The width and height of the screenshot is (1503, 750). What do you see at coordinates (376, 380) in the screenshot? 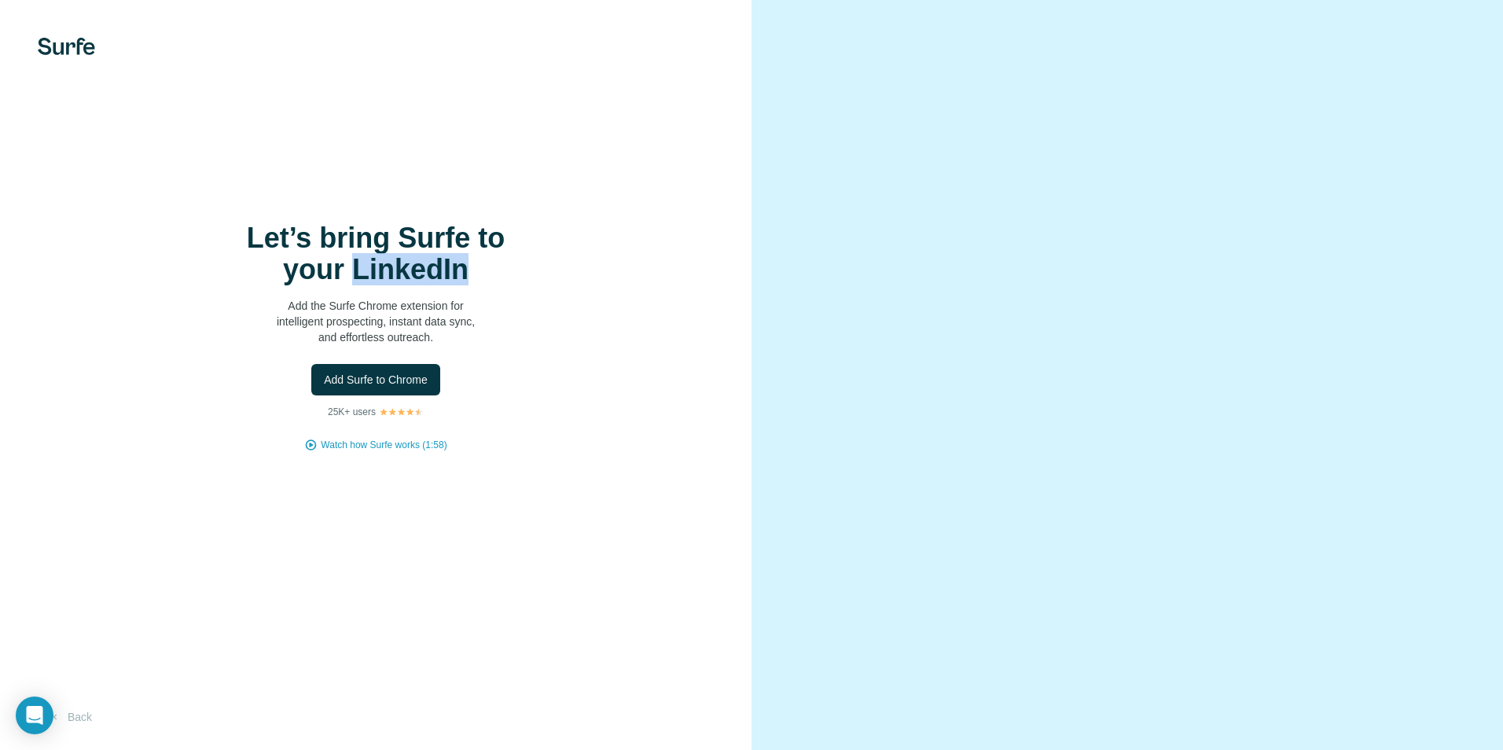
I see `span: Add Surfe to Chrome` at bounding box center [376, 380].